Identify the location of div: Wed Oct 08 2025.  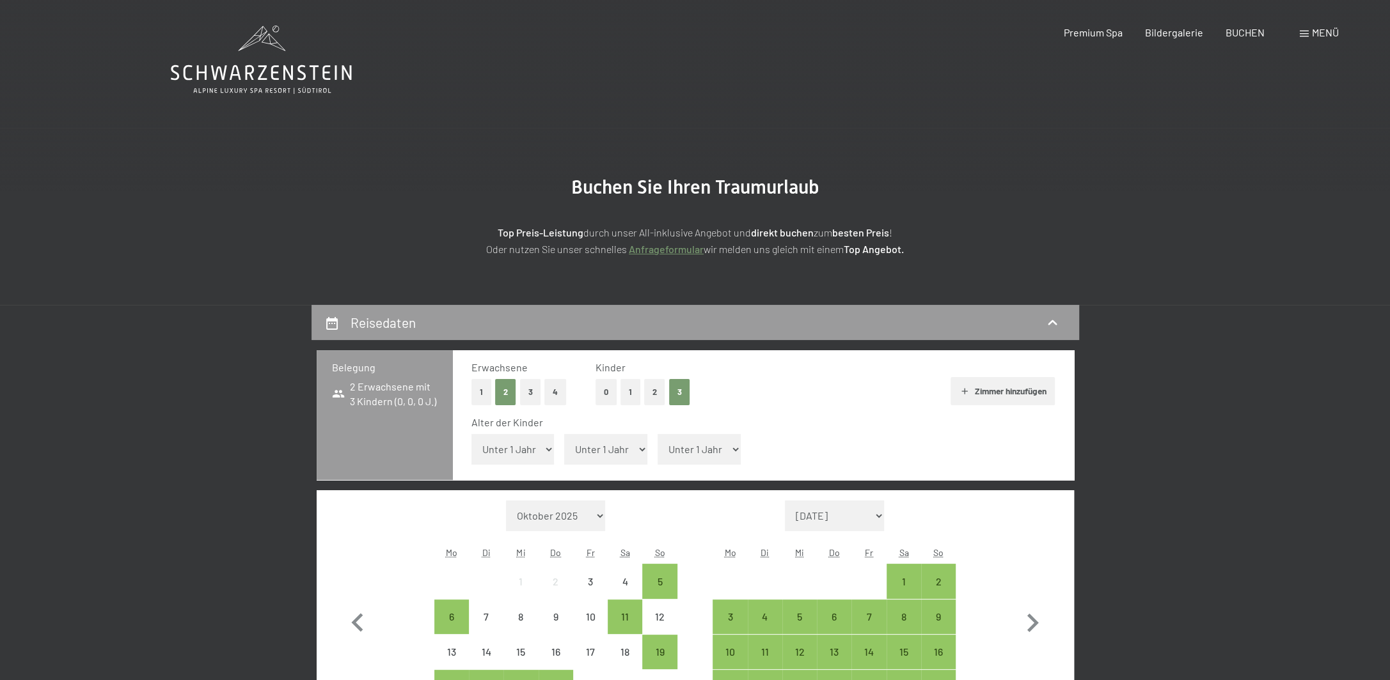
(521, 617).